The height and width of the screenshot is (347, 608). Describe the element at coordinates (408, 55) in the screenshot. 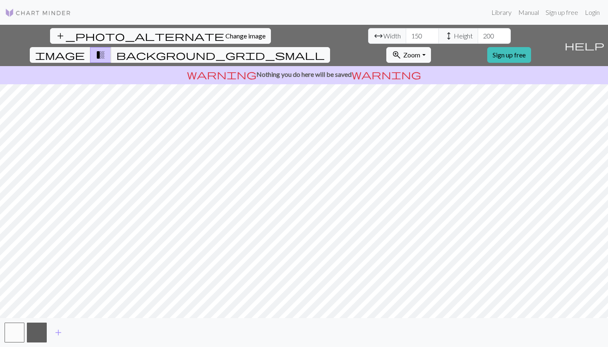

I see `button: Zoom` at that location.